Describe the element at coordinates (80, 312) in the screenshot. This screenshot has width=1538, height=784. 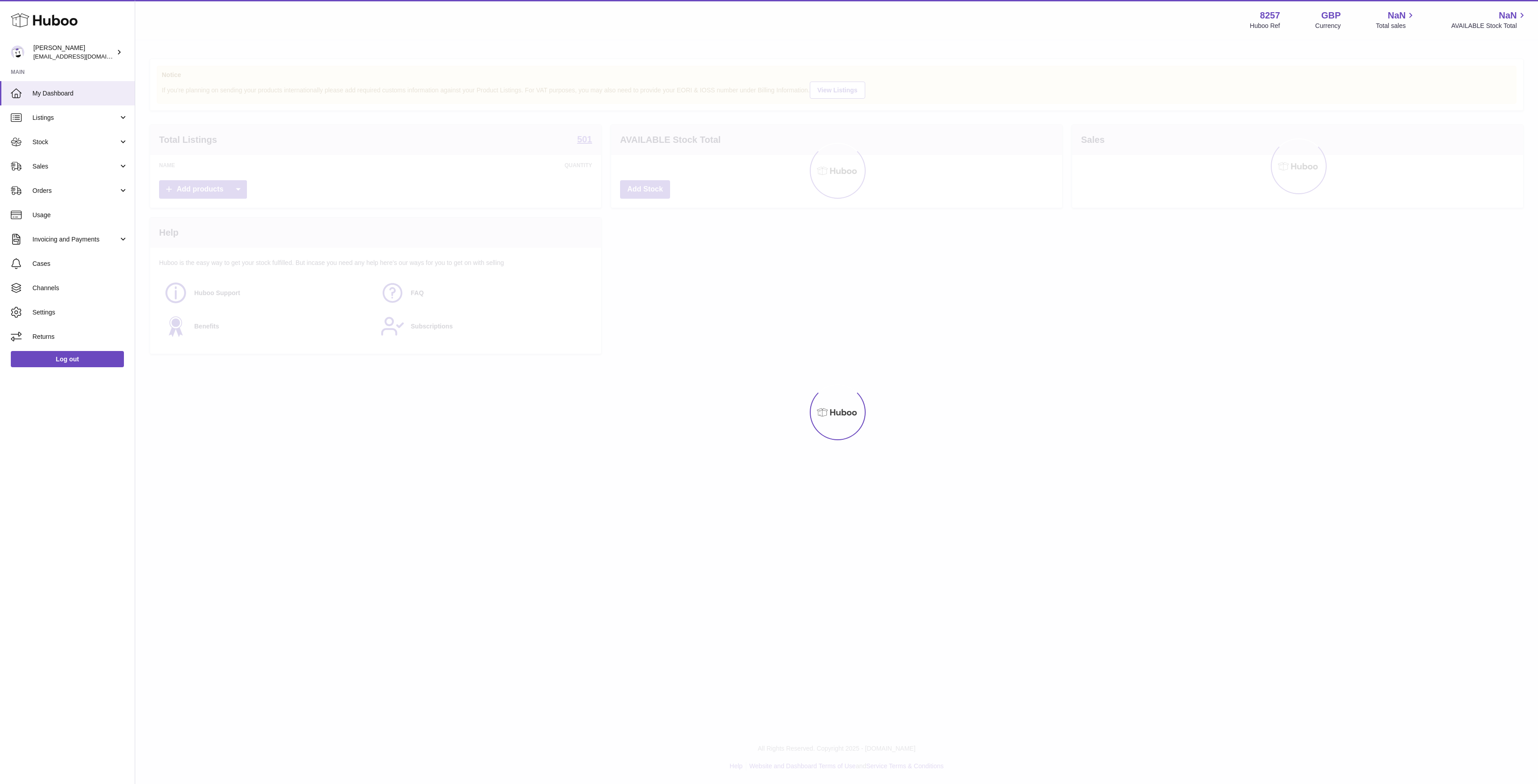
I see `span: Settings` at that location.